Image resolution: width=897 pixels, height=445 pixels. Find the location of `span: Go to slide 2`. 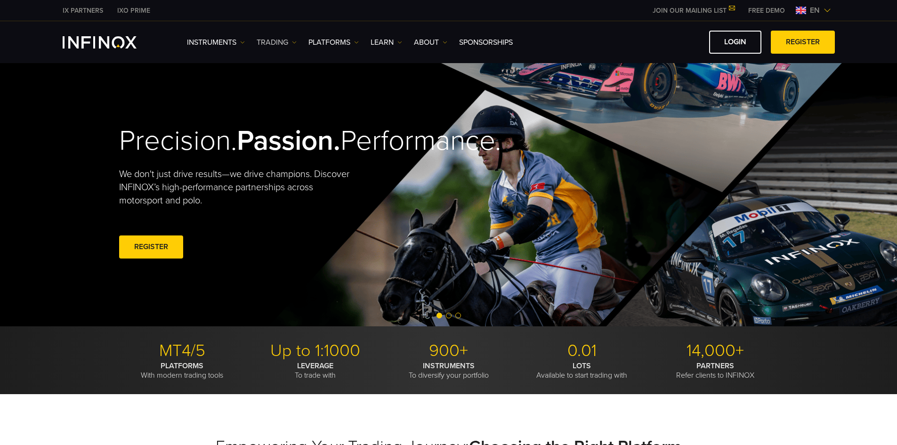

span: Go to slide 2 is located at coordinates (449, 315).